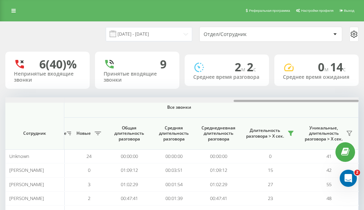 This screenshot has height=210, width=364. I want to click on span: Unknown, so click(19, 156).